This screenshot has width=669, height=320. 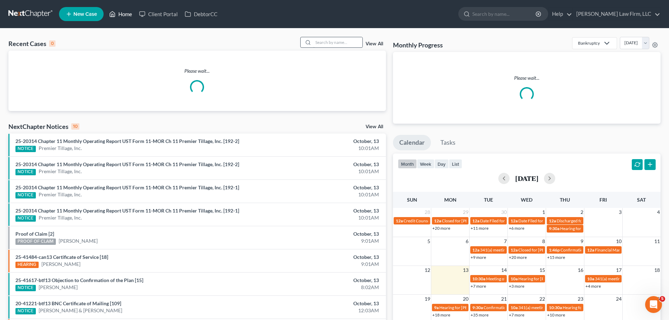 I want to click on span: 15, so click(x=542, y=270).